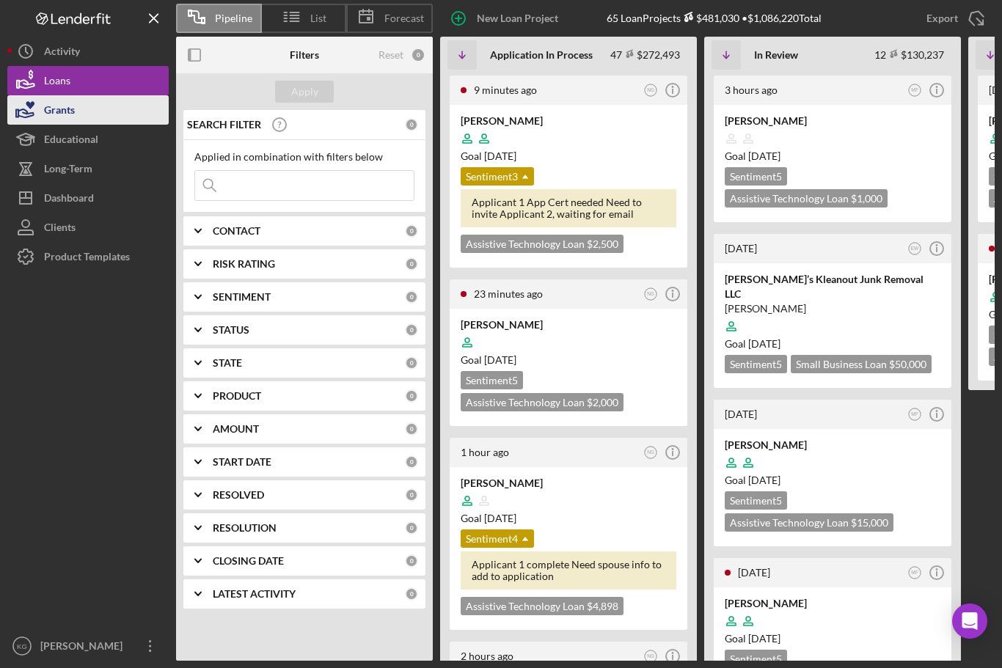  What do you see at coordinates (224, 125) in the screenshot?
I see `b: SEARCH FILTER` at bounding box center [224, 125].